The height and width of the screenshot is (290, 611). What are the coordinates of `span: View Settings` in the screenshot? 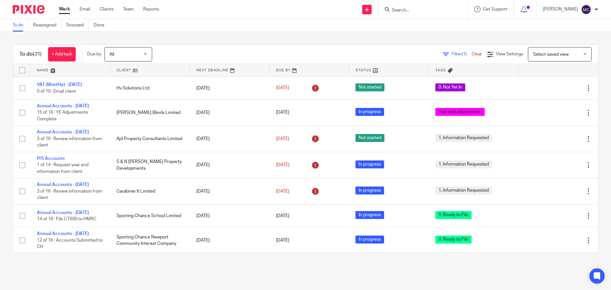 It's located at (509, 54).